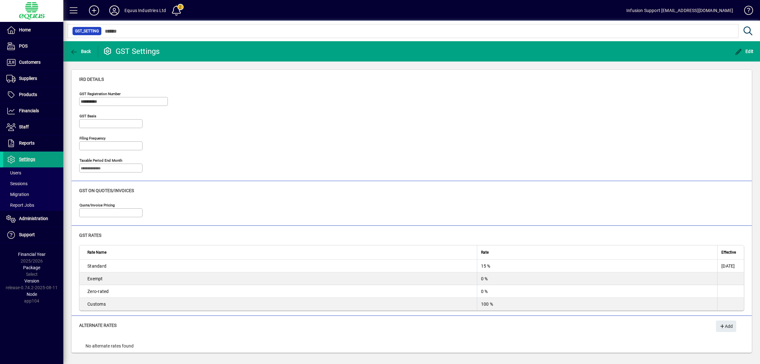 Image resolution: width=760 pixels, height=364 pixels. Describe the element at coordinates (80, 51) in the screenshot. I see `button: Back` at that location.